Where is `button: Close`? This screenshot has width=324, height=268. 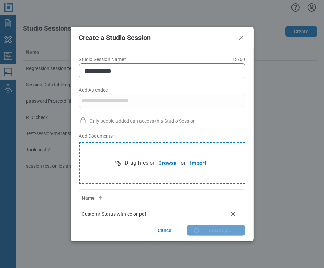 button: Close is located at coordinates (241, 38).